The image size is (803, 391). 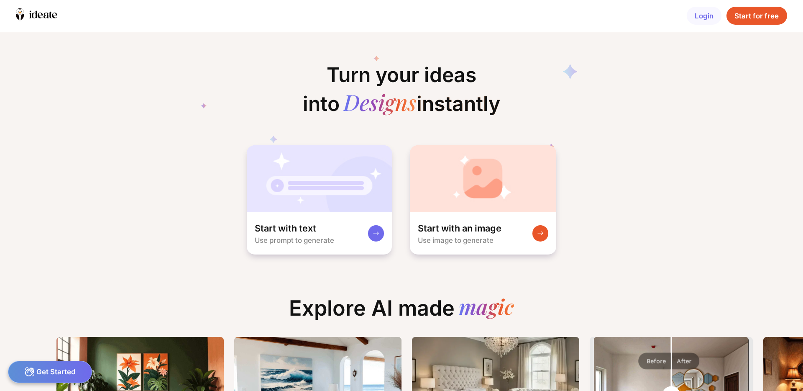 What do you see at coordinates (486, 308) in the screenshot?
I see `div: magic` at bounding box center [486, 308].